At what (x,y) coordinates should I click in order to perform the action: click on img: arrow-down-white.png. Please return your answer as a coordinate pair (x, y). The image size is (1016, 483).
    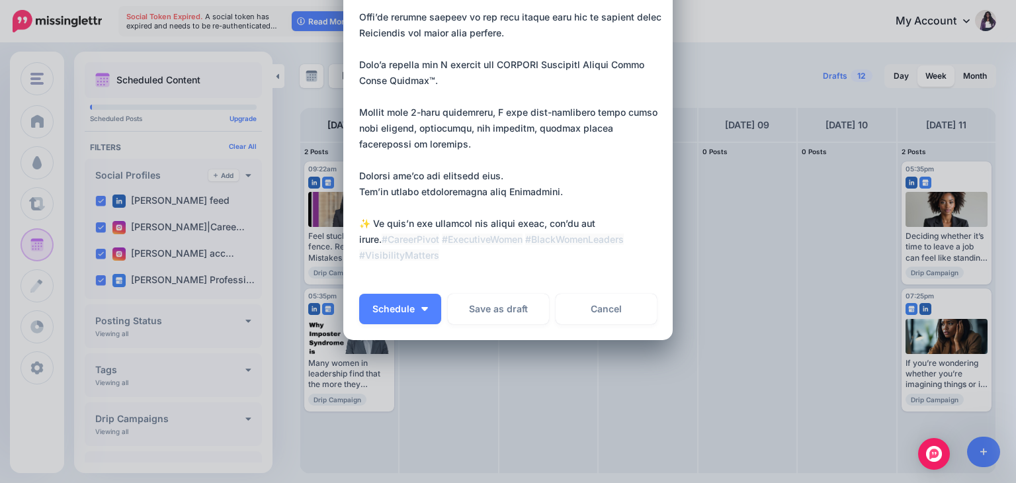
    Looking at the image, I should click on (425, 309).